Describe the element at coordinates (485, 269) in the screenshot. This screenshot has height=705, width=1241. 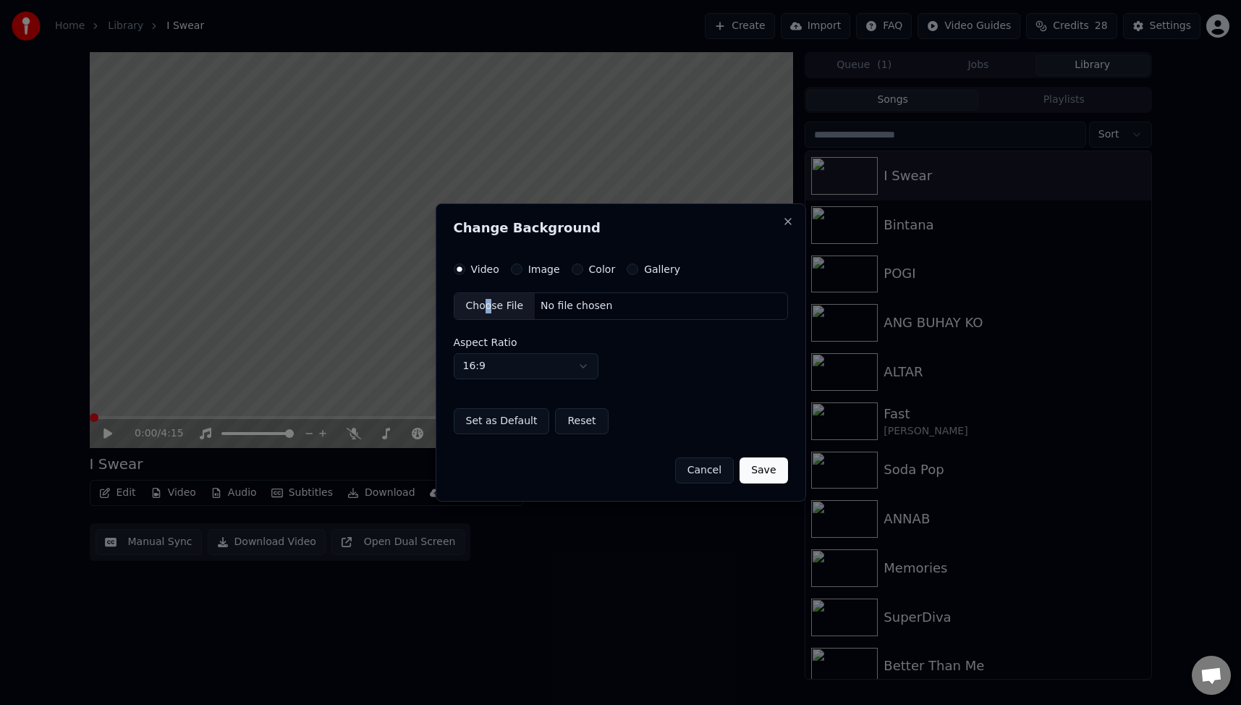
I see `label: Video` at that location.